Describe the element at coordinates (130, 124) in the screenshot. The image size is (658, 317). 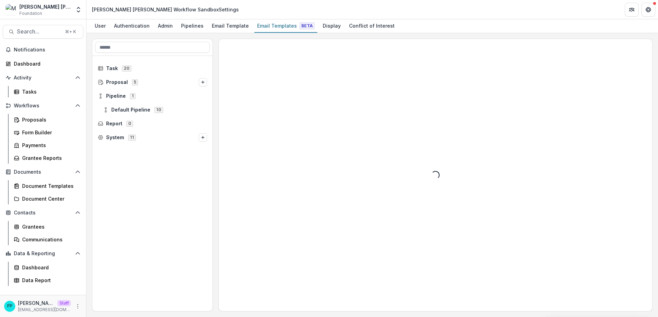
I see `span: 0` at that location.